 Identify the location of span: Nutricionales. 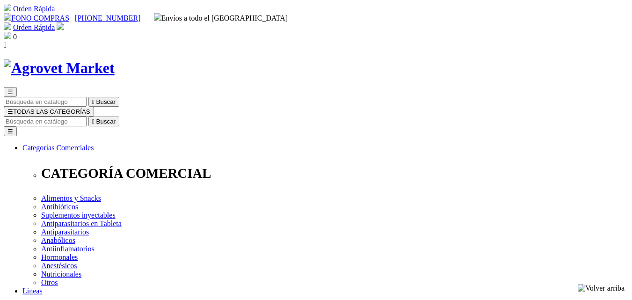
(61, 274).